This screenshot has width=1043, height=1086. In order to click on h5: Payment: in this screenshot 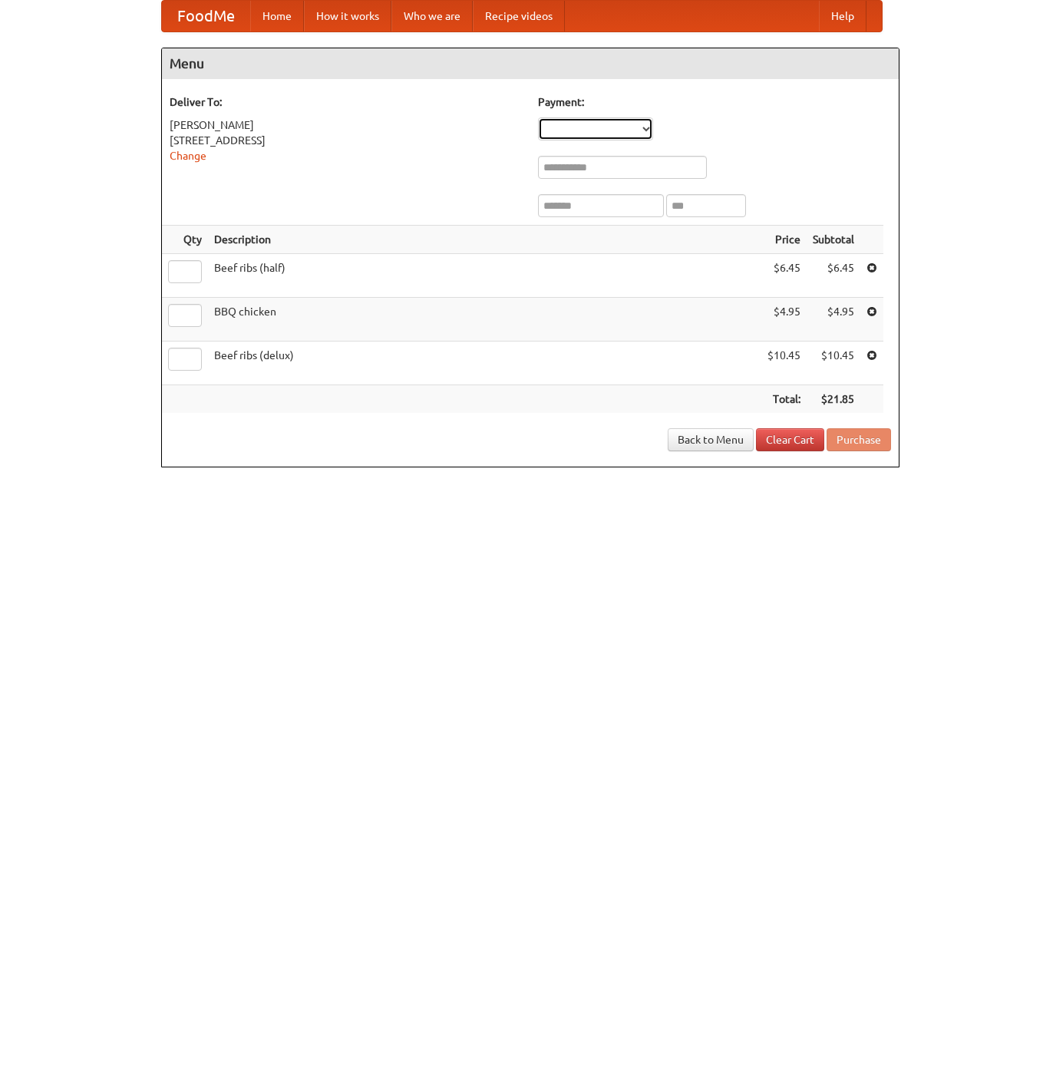, I will do `click(714, 102)`.